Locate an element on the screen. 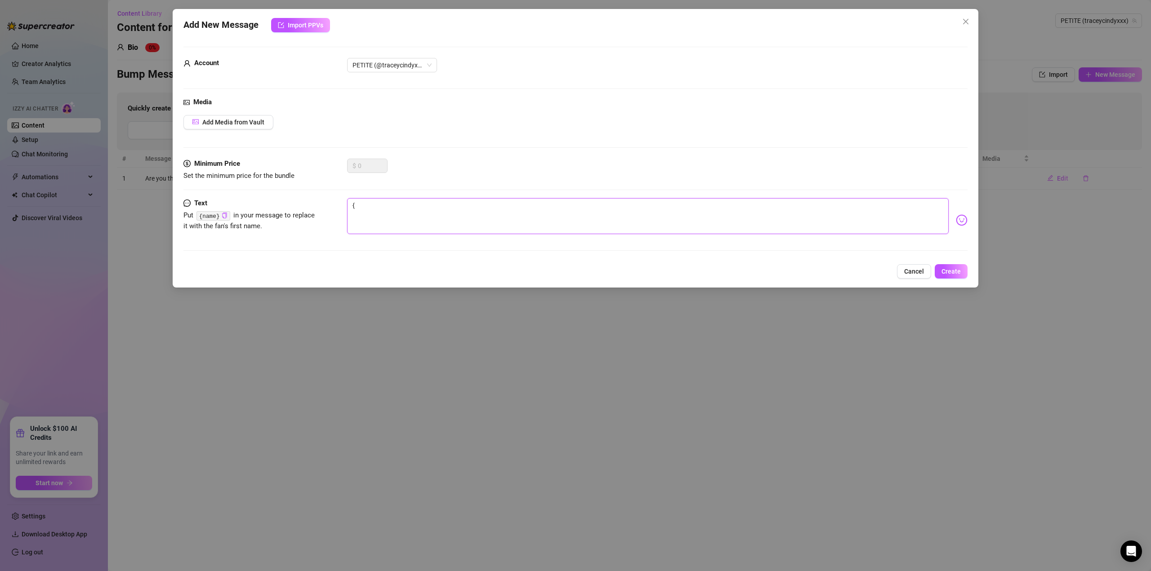 The height and width of the screenshot is (571, 1151). span: Set the minimum price for the bundle is located at coordinates (239, 176).